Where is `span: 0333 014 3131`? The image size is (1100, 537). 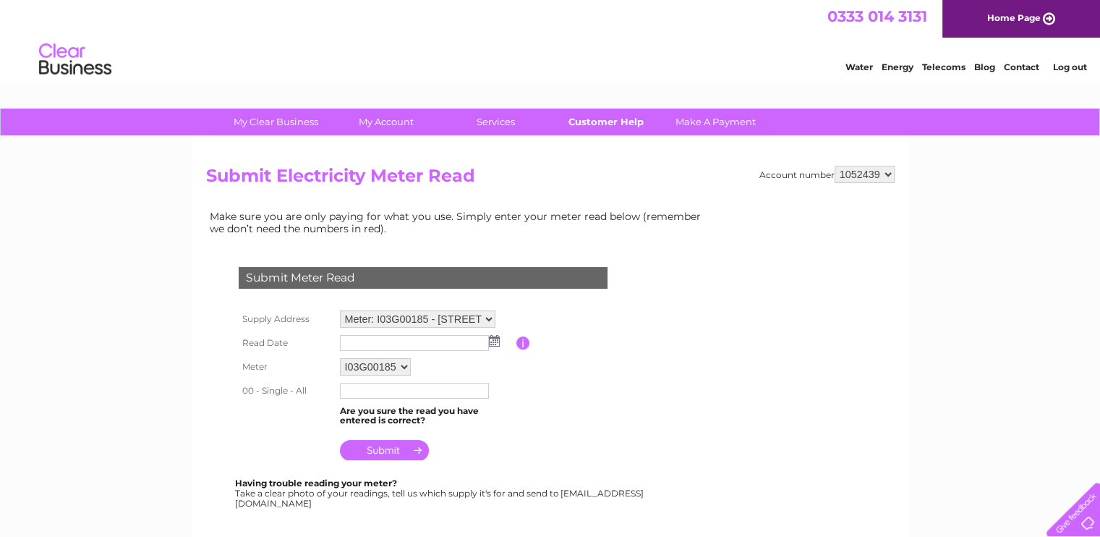 span: 0333 014 3131 is located at coordinates (877, 16).